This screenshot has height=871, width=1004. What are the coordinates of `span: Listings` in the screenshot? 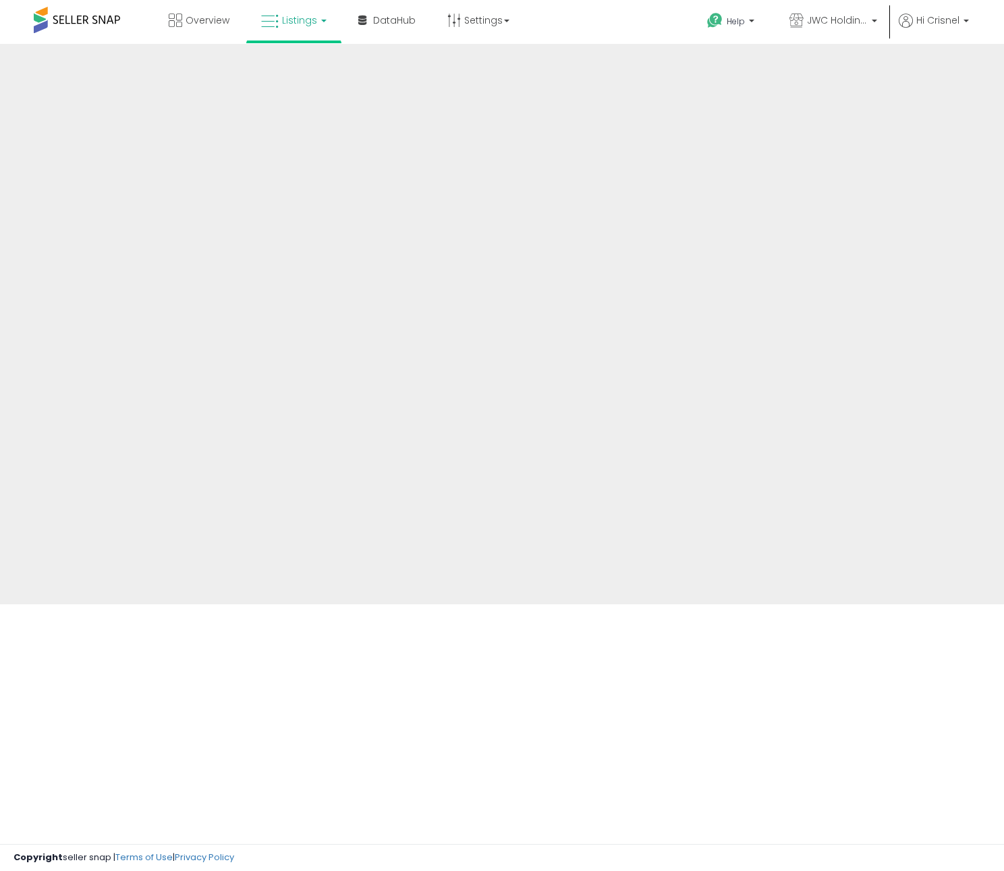 It's located at (300, 20).